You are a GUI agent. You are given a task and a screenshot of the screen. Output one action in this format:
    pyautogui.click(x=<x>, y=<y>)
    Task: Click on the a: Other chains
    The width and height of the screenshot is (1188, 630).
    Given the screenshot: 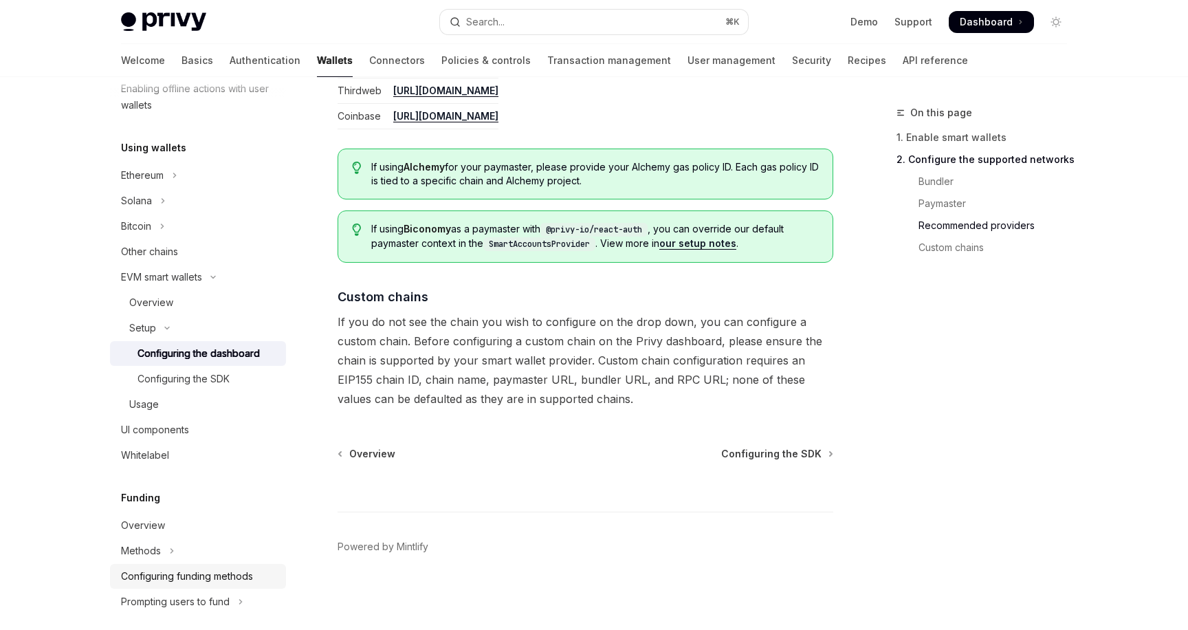 What is the action you would take?
    pyautogui.click(x=198, y=252)
    